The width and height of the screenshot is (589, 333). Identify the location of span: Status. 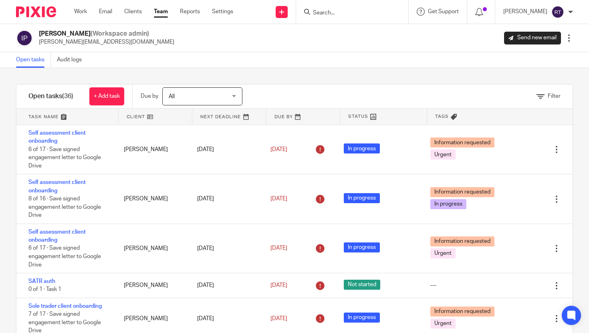
(358, 116).